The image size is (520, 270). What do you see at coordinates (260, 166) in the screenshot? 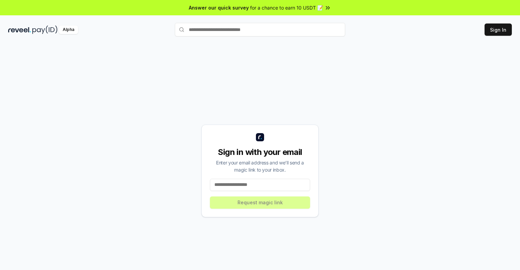
I see `div: Enter your email address and we’ll send a magic link to your inbox.` at bounding box center [260, 166].